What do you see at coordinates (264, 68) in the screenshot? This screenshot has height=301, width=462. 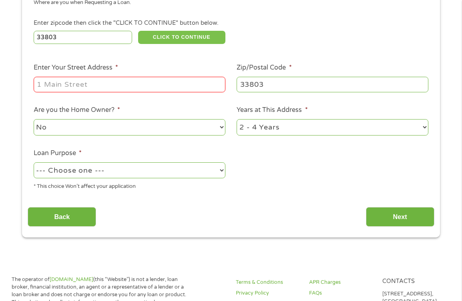 I see `label: Zip/Postal Code` at bounding box center [264, 68].